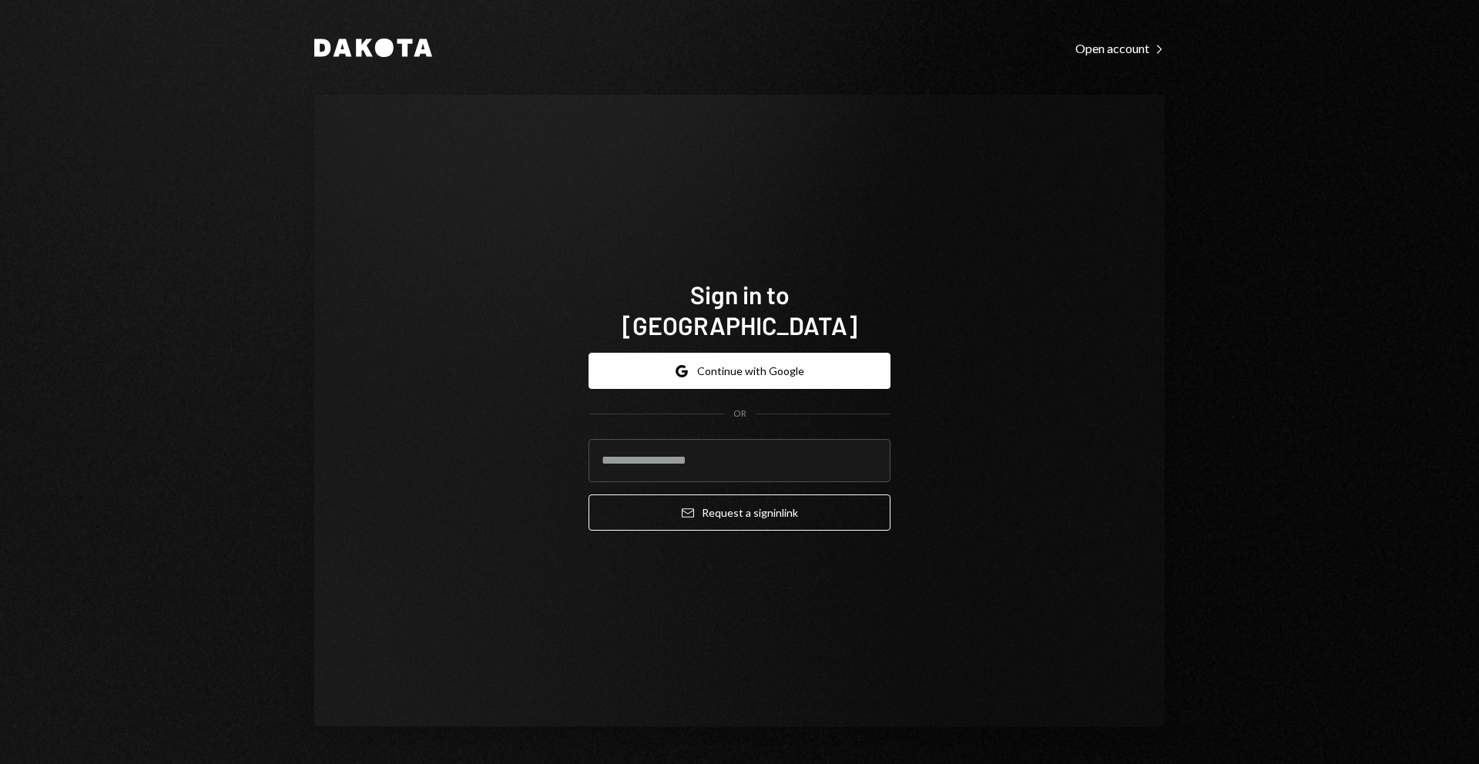  What do you see at coordinates (739, 370) in the screenshot?
I see `button: Continue with Google` at bounding box center [739, 370].